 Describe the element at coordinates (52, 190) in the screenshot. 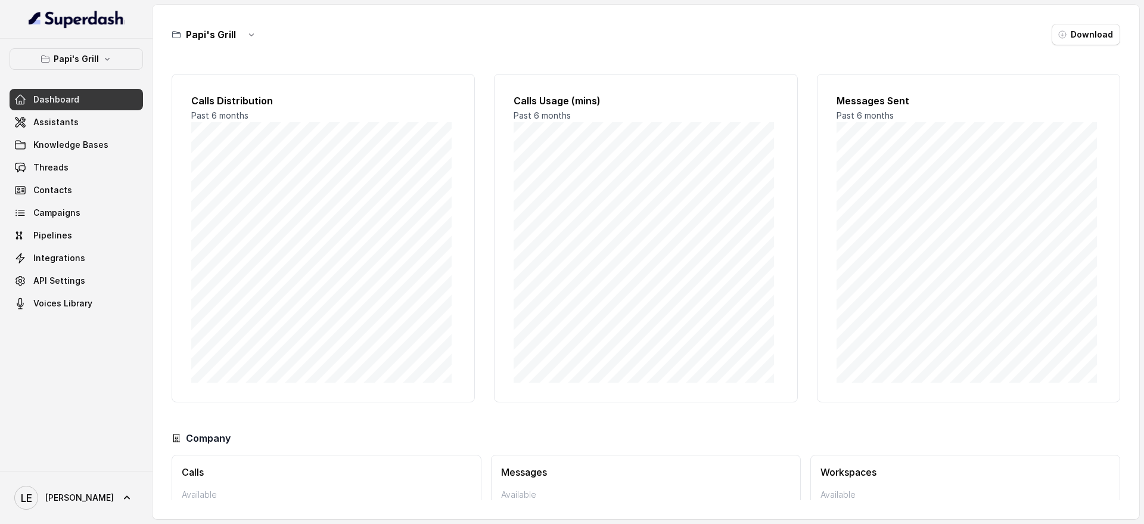

I see `span: Contacts` at that location.